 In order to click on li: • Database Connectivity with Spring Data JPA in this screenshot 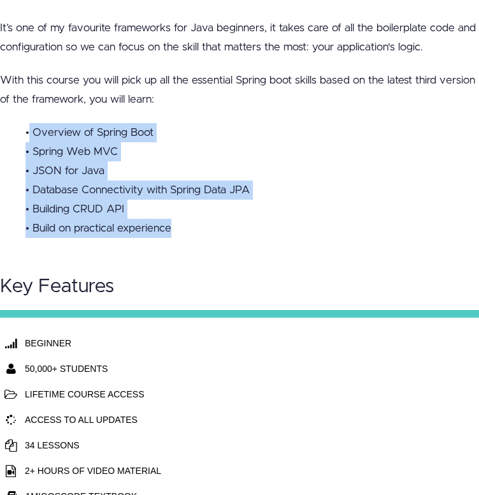, I will do `click(252, 190)`.